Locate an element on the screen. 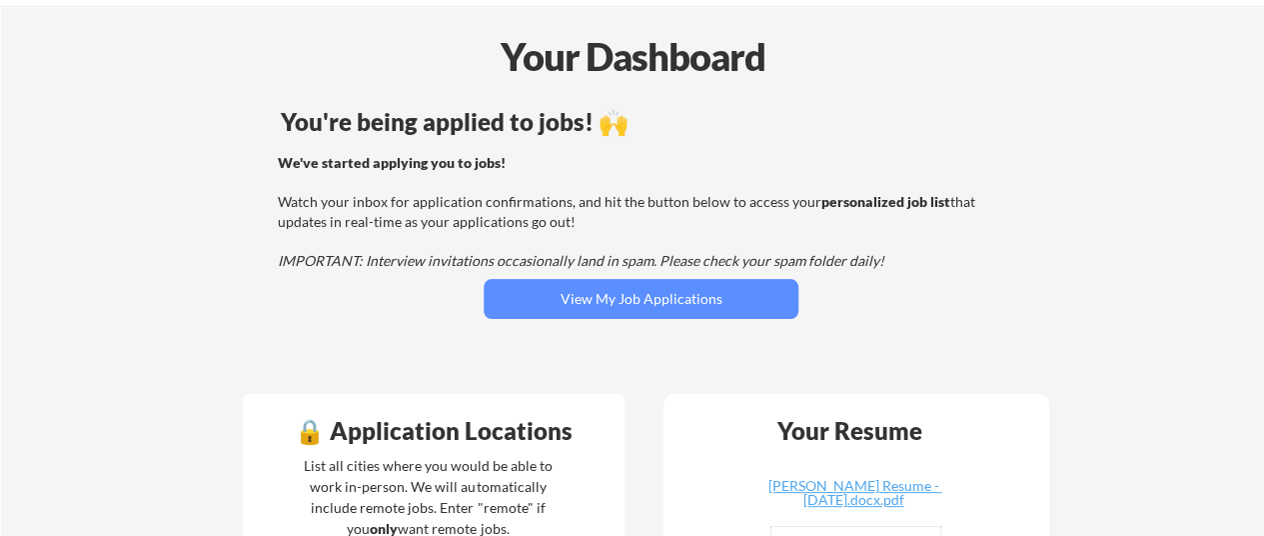 The height and width of the screenshot is (536, 1264). em: IMPORTANT: Interview invitations occasionally land in spam. Please check your spam folder daily! is located at coordinates (580, 260).